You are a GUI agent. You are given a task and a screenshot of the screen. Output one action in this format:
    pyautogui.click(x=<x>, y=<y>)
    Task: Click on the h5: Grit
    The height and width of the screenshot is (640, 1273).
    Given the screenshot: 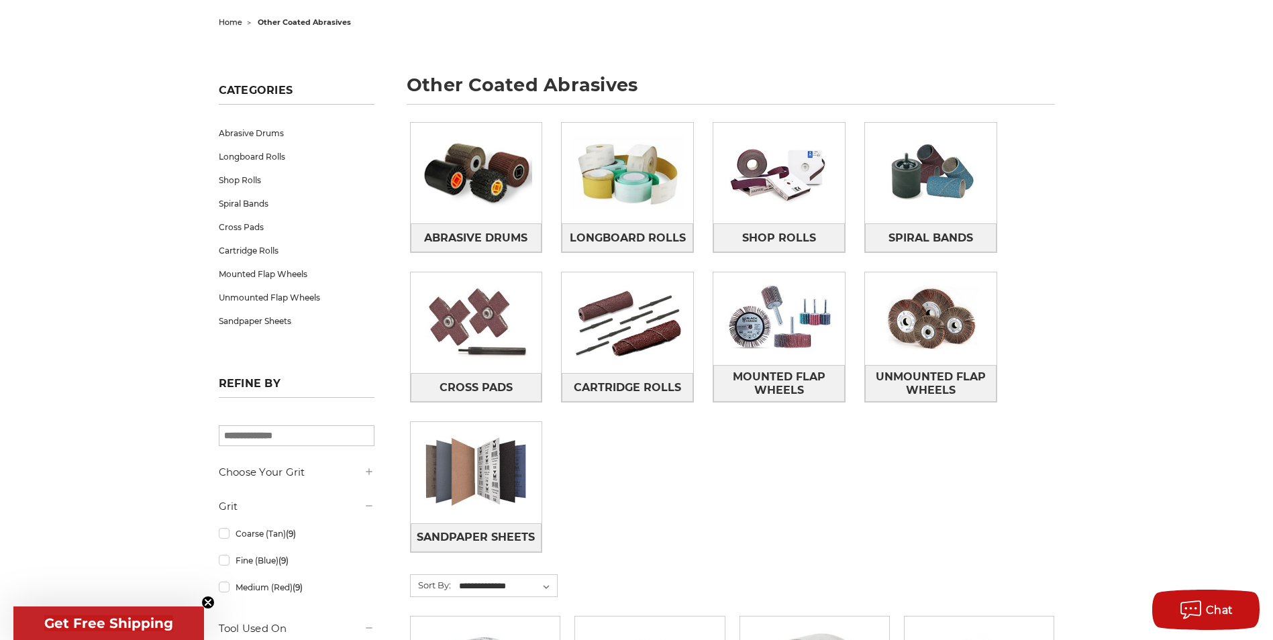 What is the action you would take?
    pyautogui.click(x=297, y=506)
    